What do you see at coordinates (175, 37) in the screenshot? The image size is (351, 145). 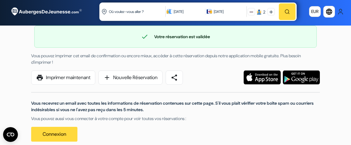 I see `div: Votre réservation est validée` at bounding box center [175, 37].